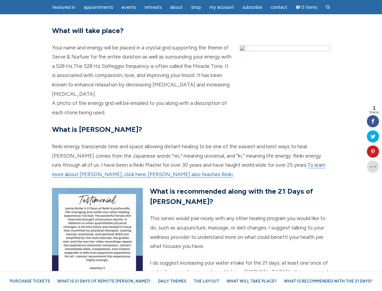  Describe the element at coordinates (279, 7) in the screenshot. I see `span: Contact` at that location.